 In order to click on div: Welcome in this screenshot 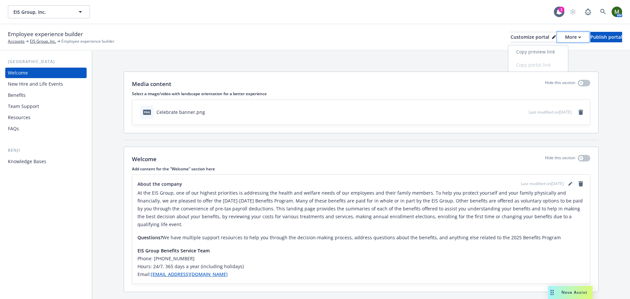, I will do `click(18, 73)`.